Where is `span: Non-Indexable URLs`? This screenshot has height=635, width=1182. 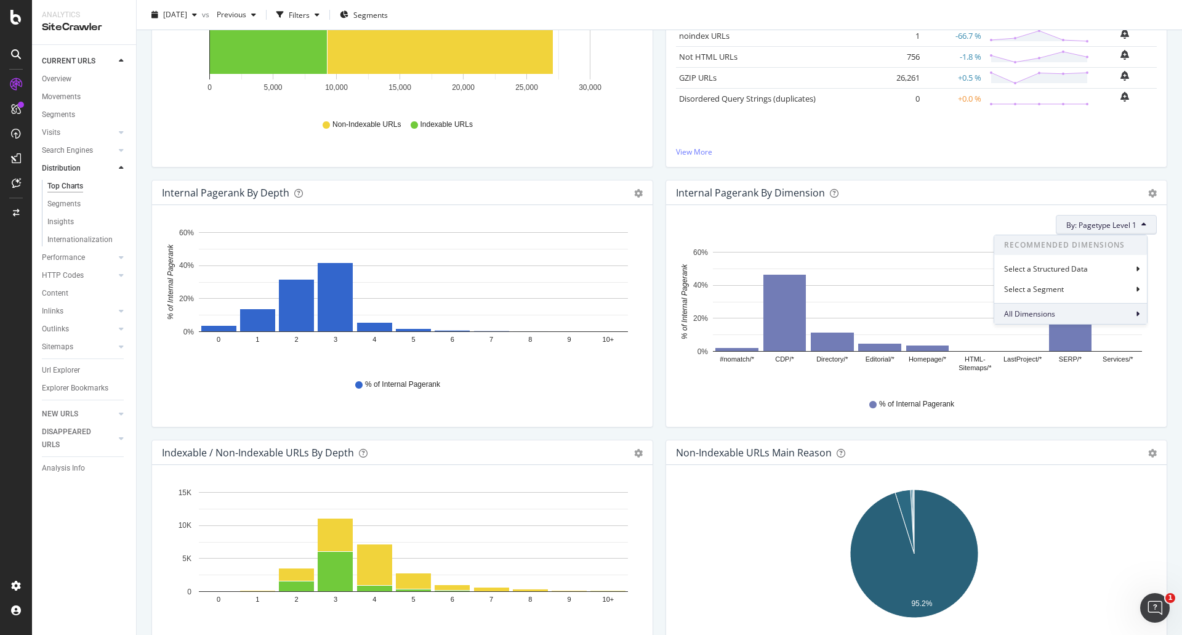 span: Non-Indexable URLs is located at coordinates (366, 124).